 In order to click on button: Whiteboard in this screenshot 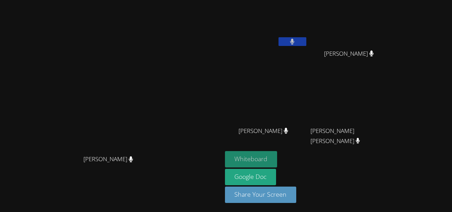, I will do `click(251, 159)`.